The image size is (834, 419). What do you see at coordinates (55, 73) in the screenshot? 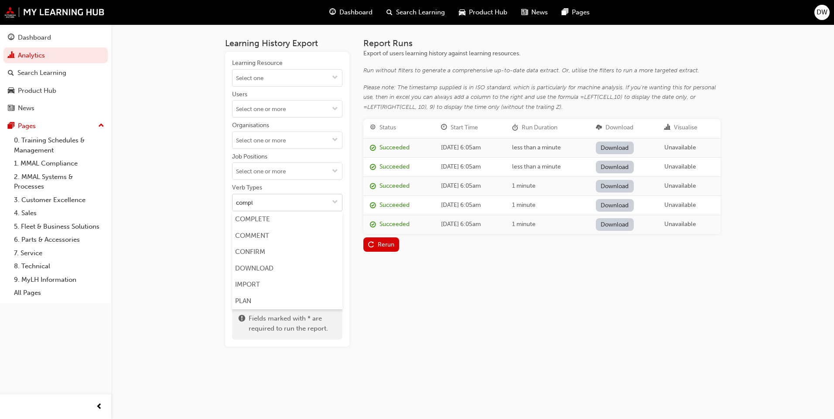
I see `a: Search Learning` at bounding box center [55, 73].